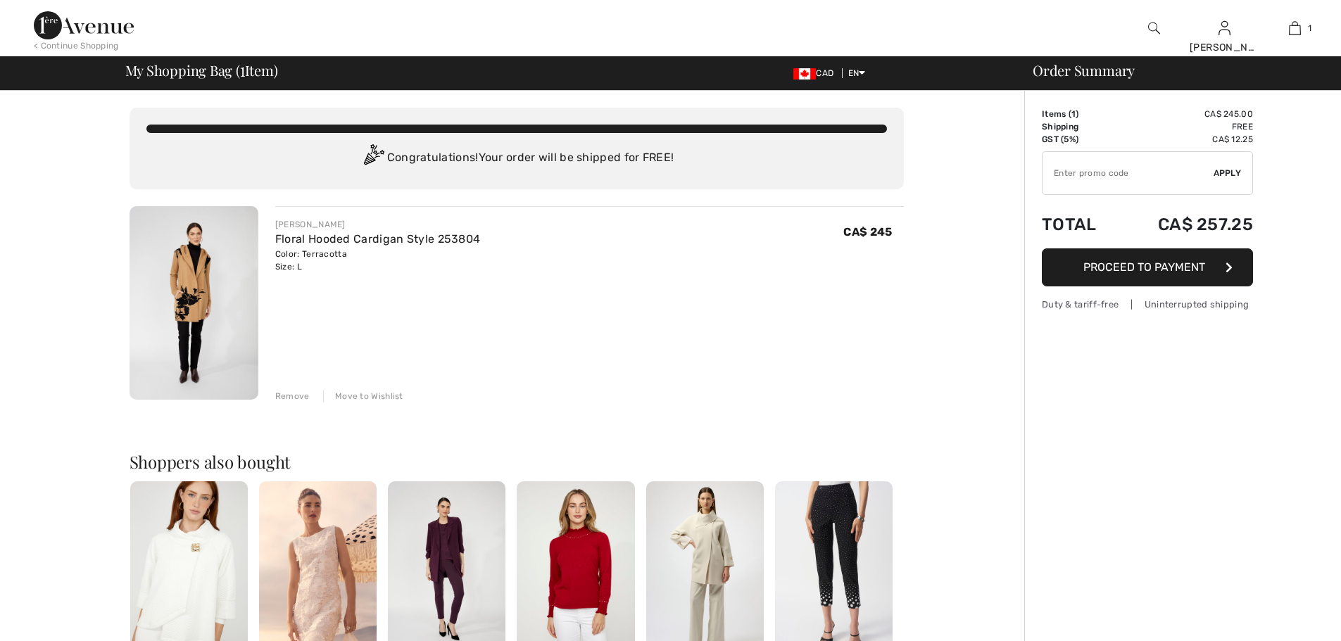  Describe the element at coordinates (373, 158) in the screenshot. I see `img: Congratulation2.svg` at that location.